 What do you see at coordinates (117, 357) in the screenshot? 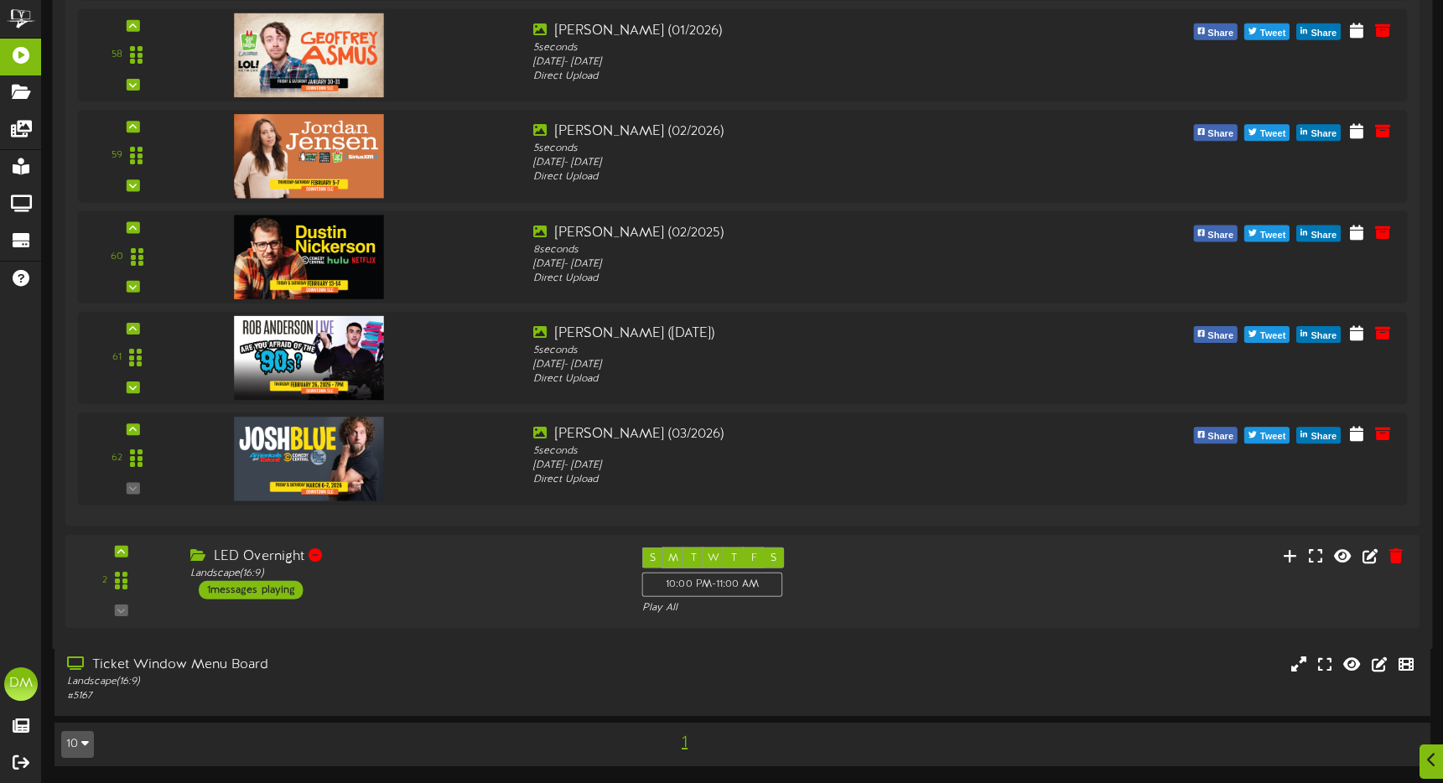
I see `div: 61` at bounding box center [117, 357].